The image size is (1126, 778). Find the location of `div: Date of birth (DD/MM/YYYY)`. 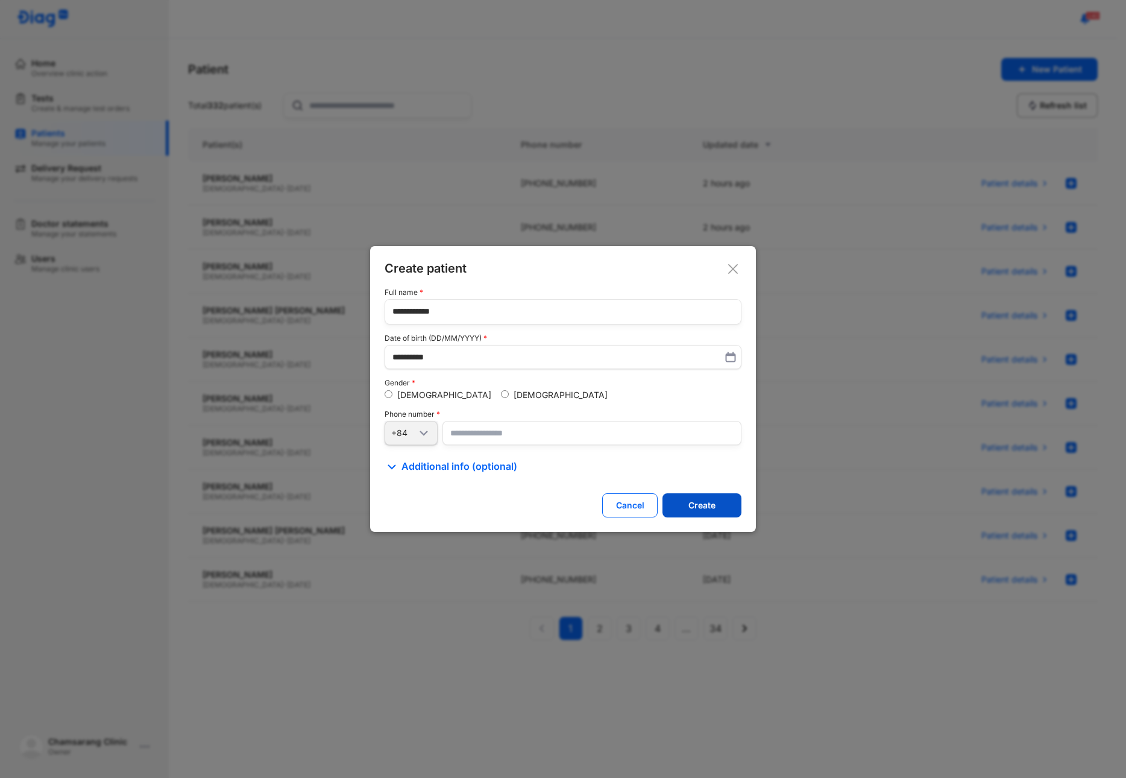

div: Date of birth (DD/MM/YYYY) is located at coordinates (563, 338).